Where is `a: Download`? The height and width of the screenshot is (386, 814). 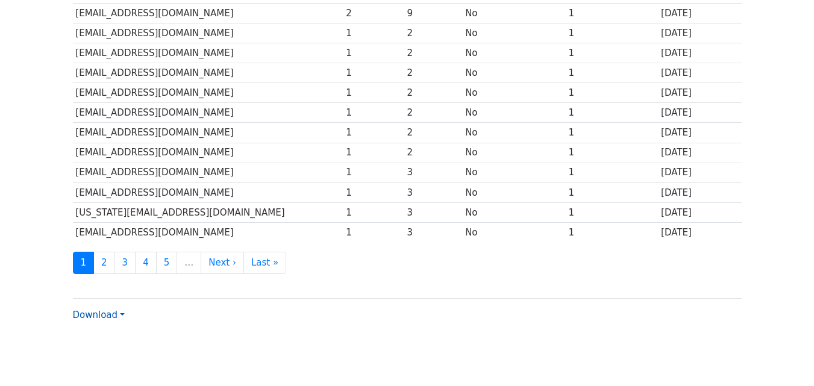 a: Download is located at coordinates (99, 315).